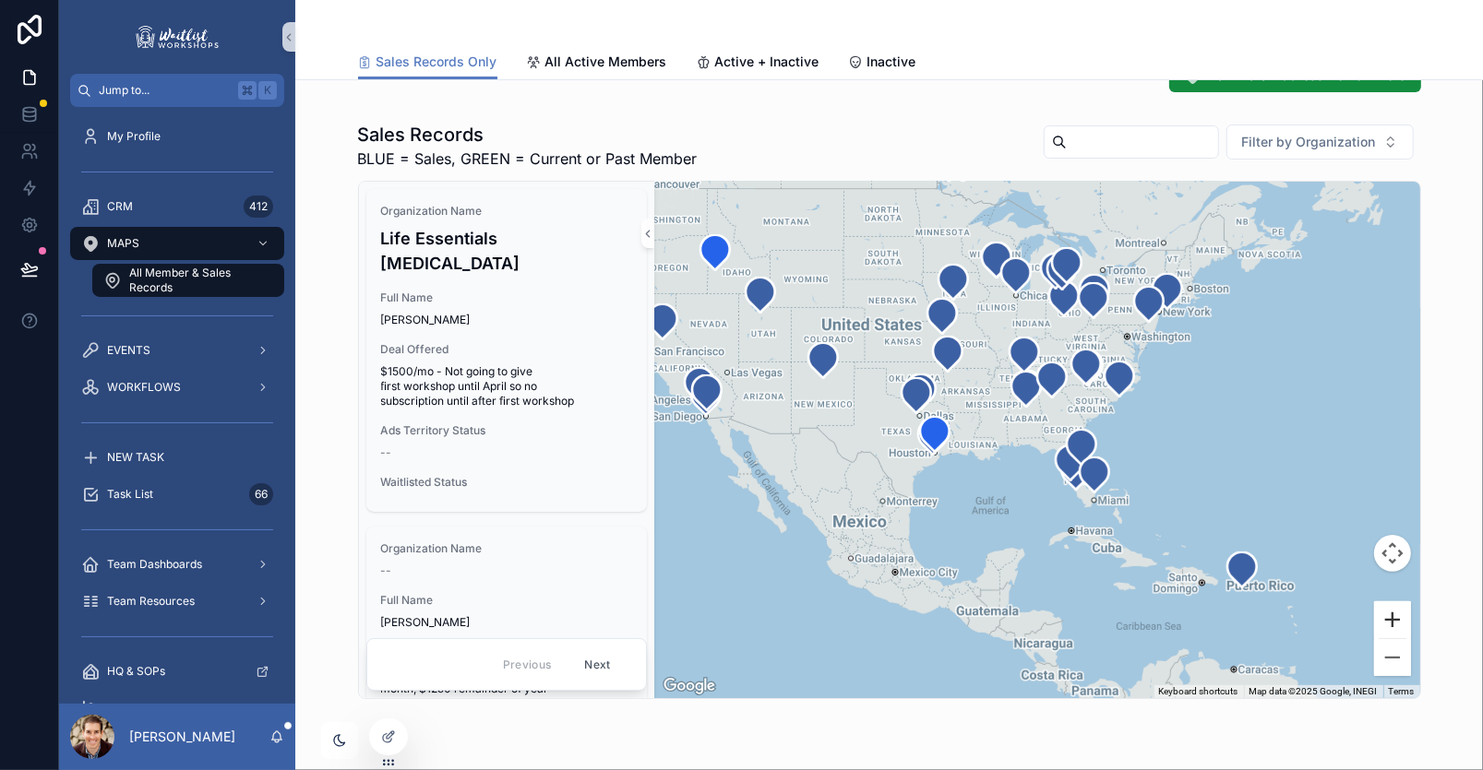 Image resolution: width=1483 pixels, height=770 pixels. What do you see at coordinates (177, 495) in the screenshot?
I see `a: Task List66` at bounding box center [177, 495].